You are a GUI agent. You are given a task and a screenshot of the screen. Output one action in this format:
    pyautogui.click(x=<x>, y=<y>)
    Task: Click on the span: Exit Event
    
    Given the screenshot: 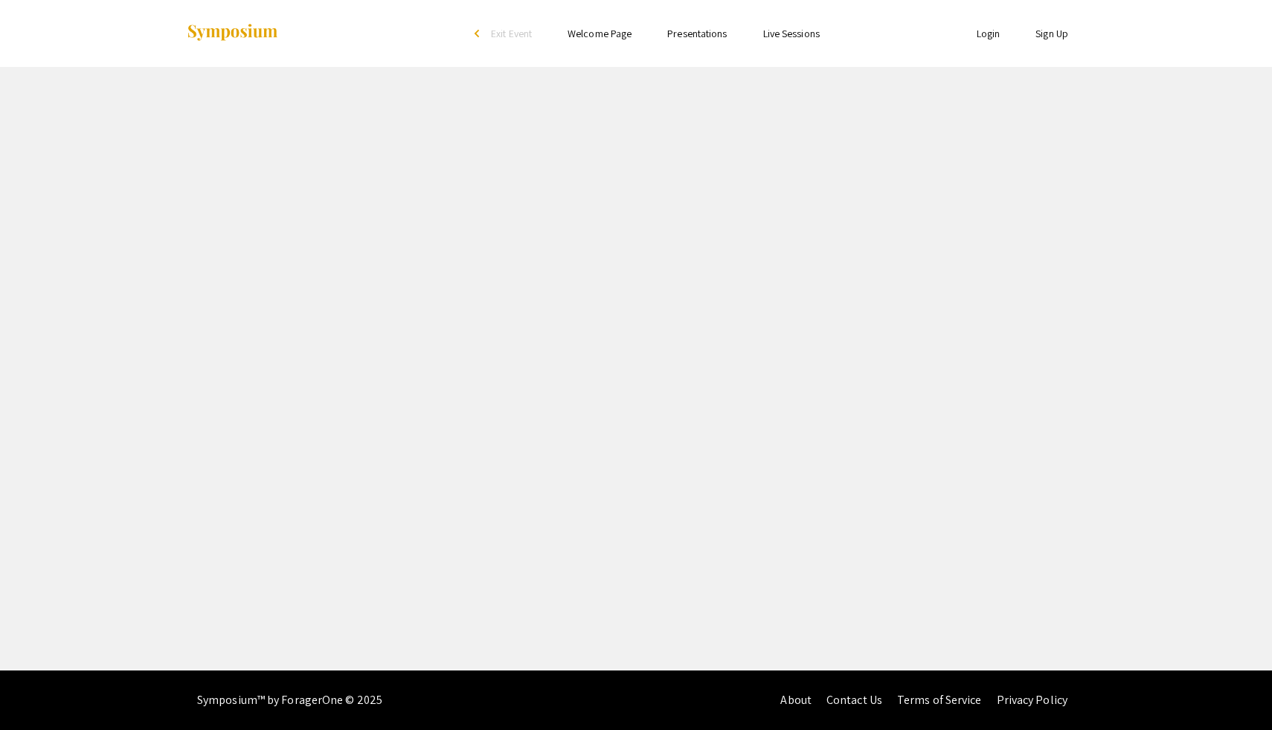 What is the action you would take?
    pyautogui.click(x=511, y=33)
    